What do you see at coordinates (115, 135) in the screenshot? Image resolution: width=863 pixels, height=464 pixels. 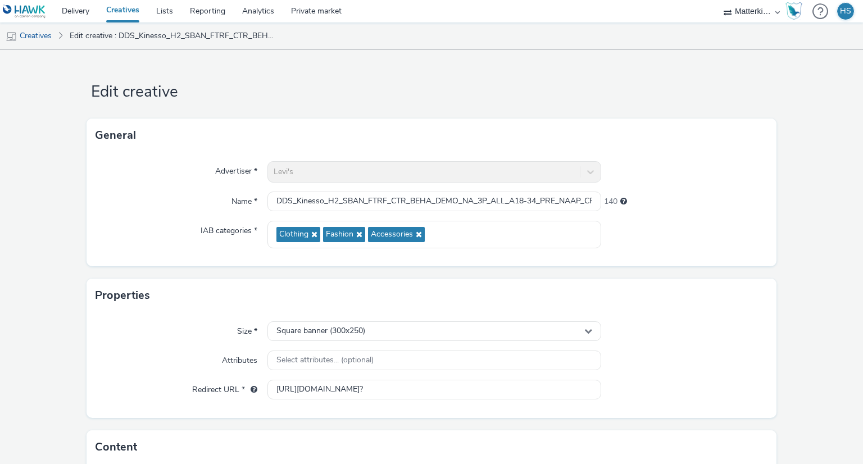 I see `h3: General` at bounding box center [115, 135].